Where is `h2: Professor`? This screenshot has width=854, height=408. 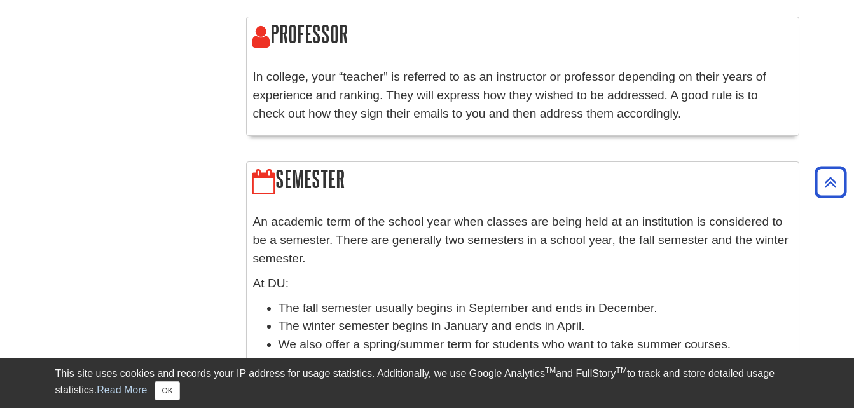
h2: Professor is located at coordinates (523, 35).